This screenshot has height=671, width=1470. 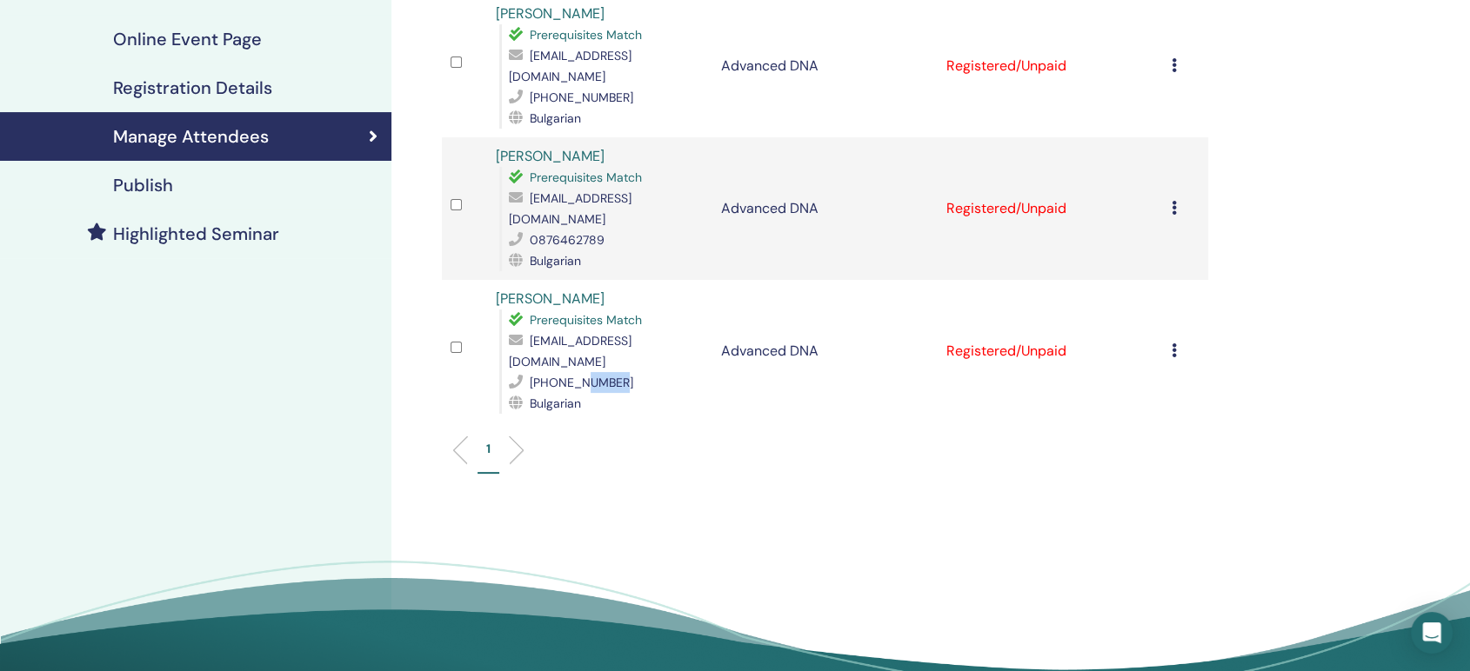 What do you see at coordinates (187, 39) in the screenshot?
I see `h4: Online Event Page` at bounding box center [187, 39].